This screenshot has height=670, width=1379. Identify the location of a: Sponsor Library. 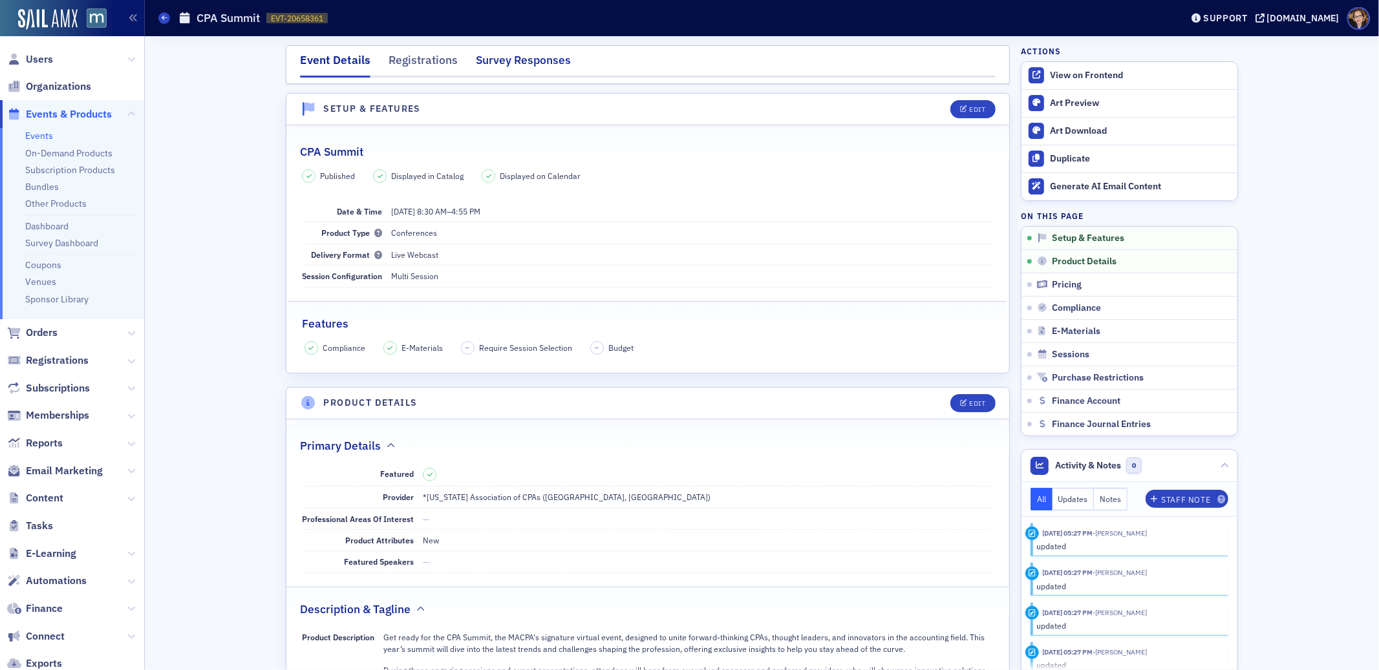
(57, 299).